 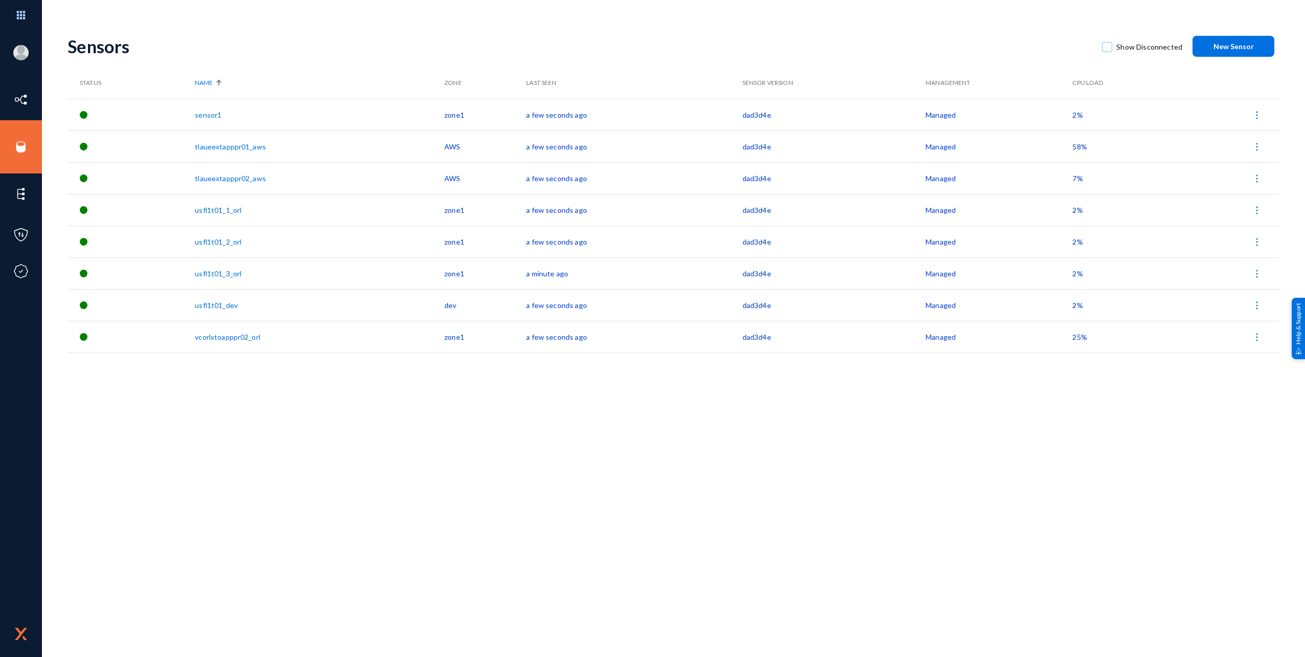 I want to click on td: a minute ago, so click(x=634, y=273).